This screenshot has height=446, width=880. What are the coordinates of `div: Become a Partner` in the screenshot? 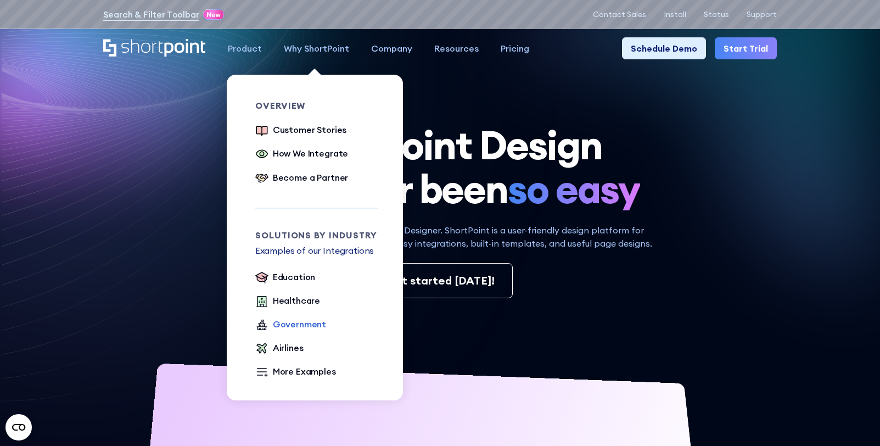 It's located at (310, 177).